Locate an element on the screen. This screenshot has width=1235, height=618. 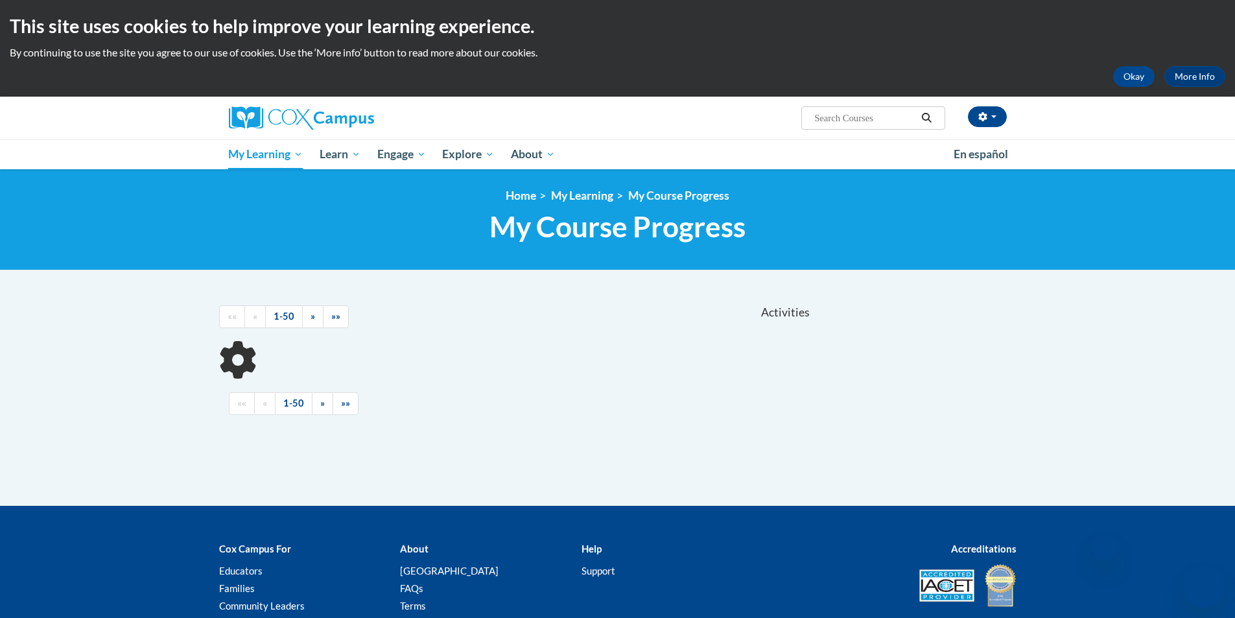
a: Support is located at coordinates (599, 571).